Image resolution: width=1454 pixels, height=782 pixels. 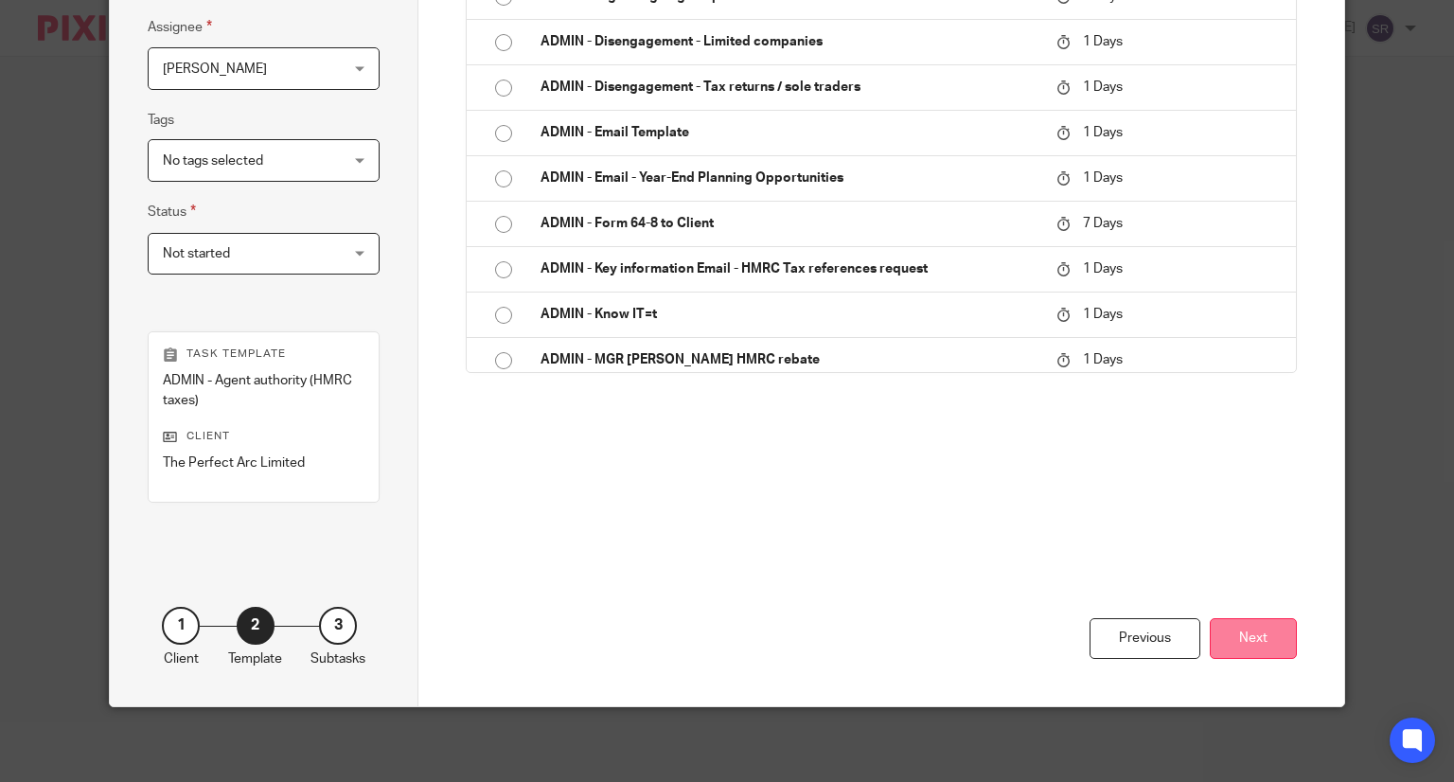 I want to click on p: Task template, so click(x=263, y=354).